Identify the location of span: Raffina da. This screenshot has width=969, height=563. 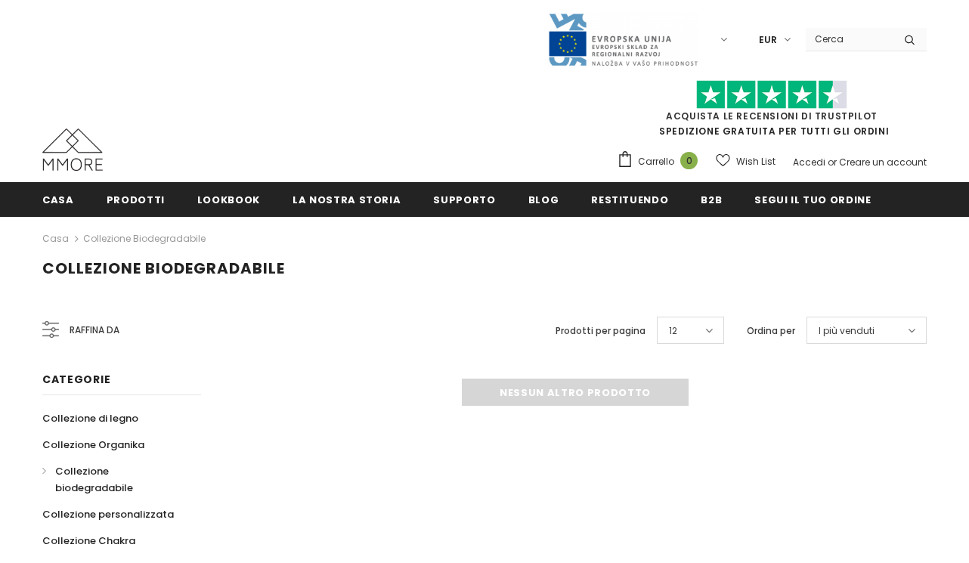
(95, 330).